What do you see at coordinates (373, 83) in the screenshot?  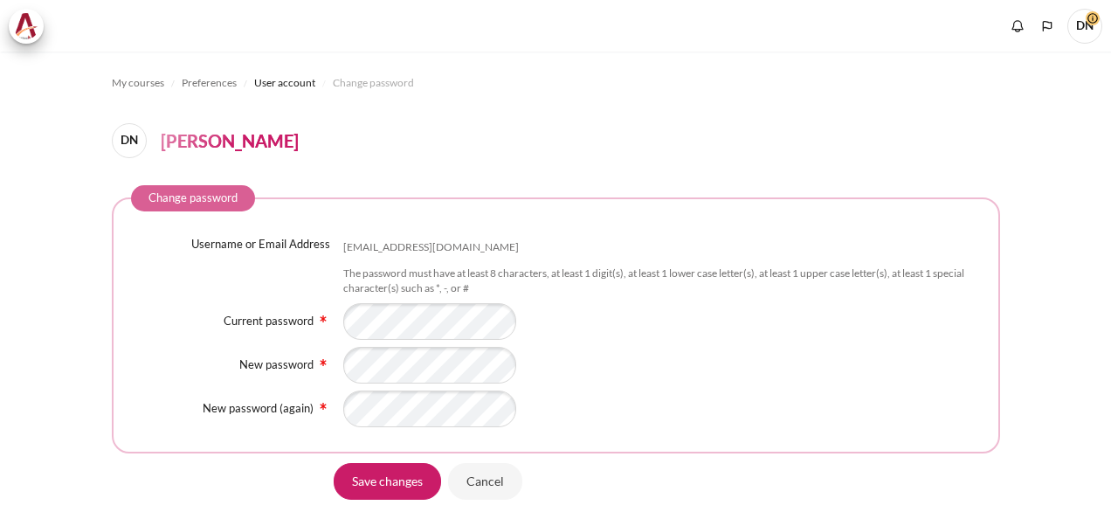 I see `a: Change password` at bounding box center [373, 83].